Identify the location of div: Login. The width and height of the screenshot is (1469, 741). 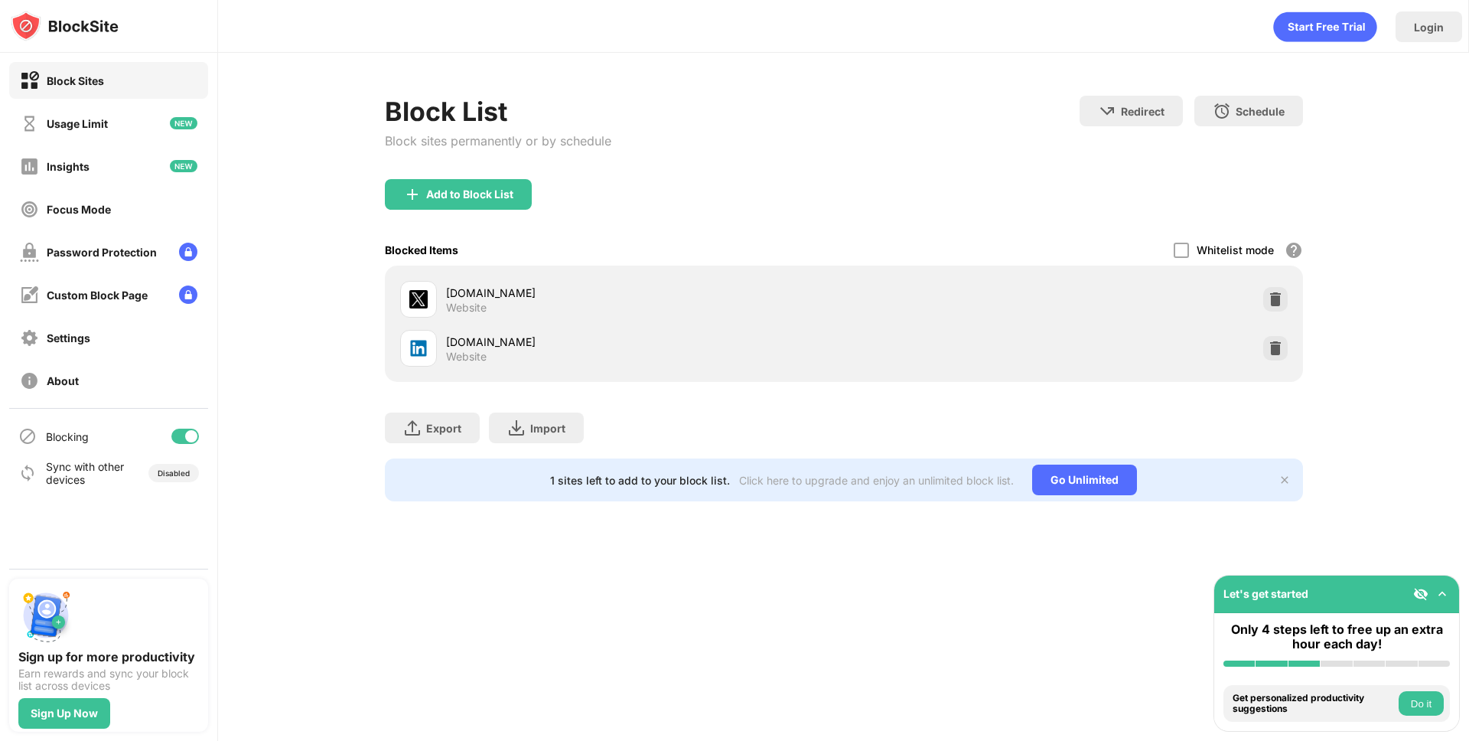
(1429, 27).